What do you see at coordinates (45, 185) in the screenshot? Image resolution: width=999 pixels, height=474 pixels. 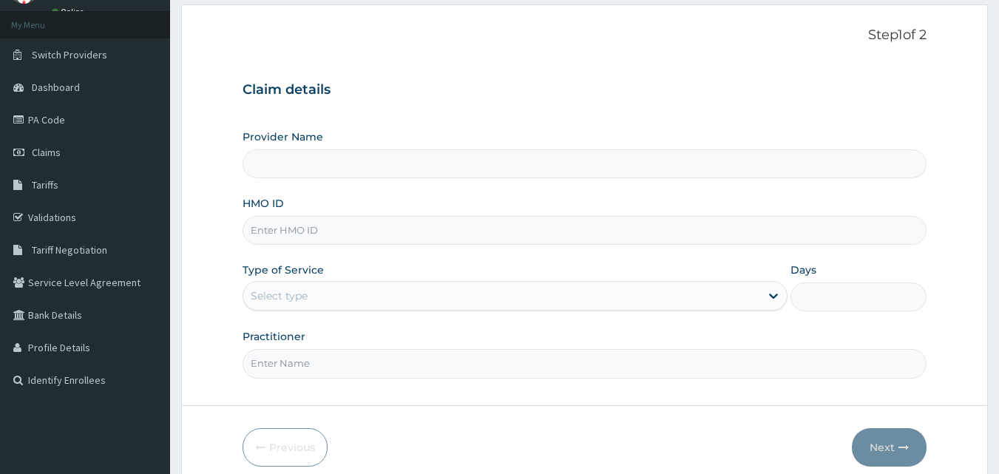 I see `span: Tariffs` at bounding box center [45, 185].